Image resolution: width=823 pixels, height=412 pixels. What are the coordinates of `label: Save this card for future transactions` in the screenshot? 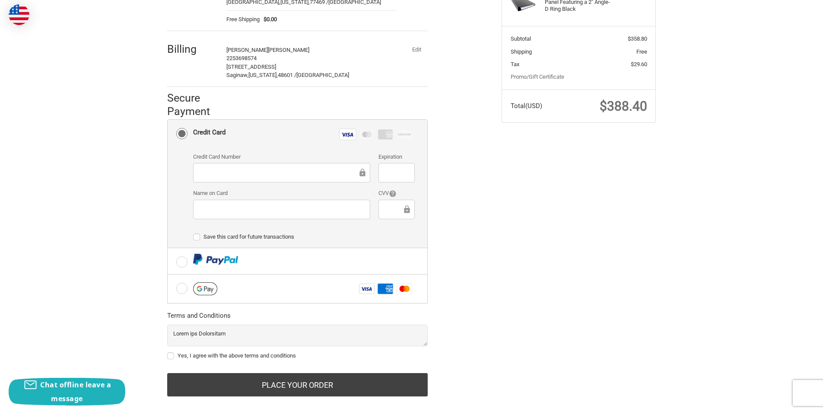 It's located at (304, 237).